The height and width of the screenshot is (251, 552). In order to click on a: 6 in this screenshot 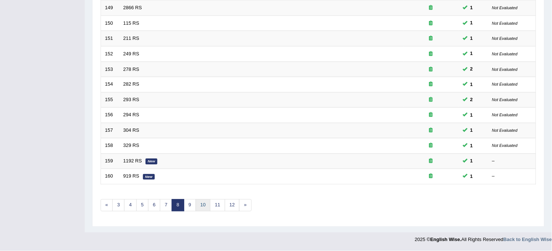, I will do `click(154, 205)`.